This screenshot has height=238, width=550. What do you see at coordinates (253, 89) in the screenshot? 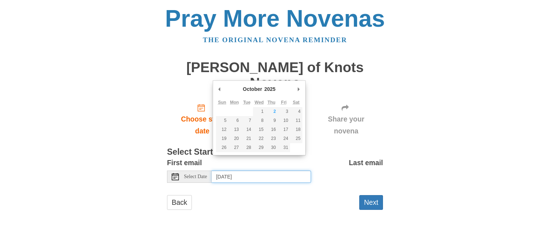
I see `div: October` at bounding box center [253, 89].